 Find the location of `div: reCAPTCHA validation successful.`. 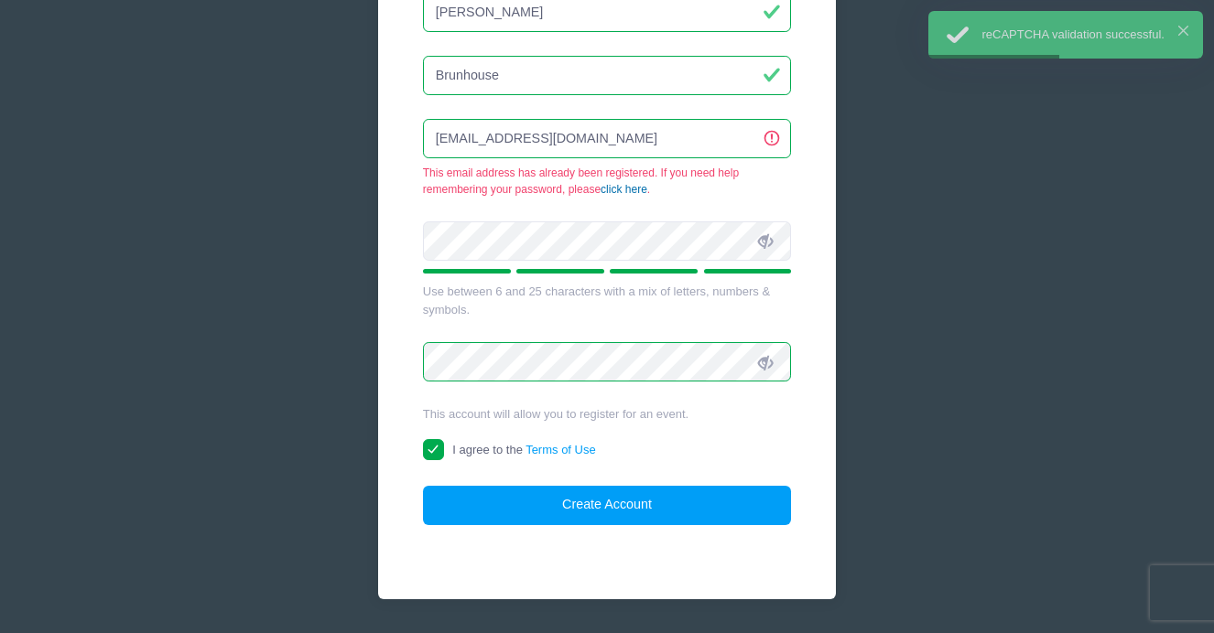

div: reCAPTCHA validation successful. is located at coordinates (1085, 35).